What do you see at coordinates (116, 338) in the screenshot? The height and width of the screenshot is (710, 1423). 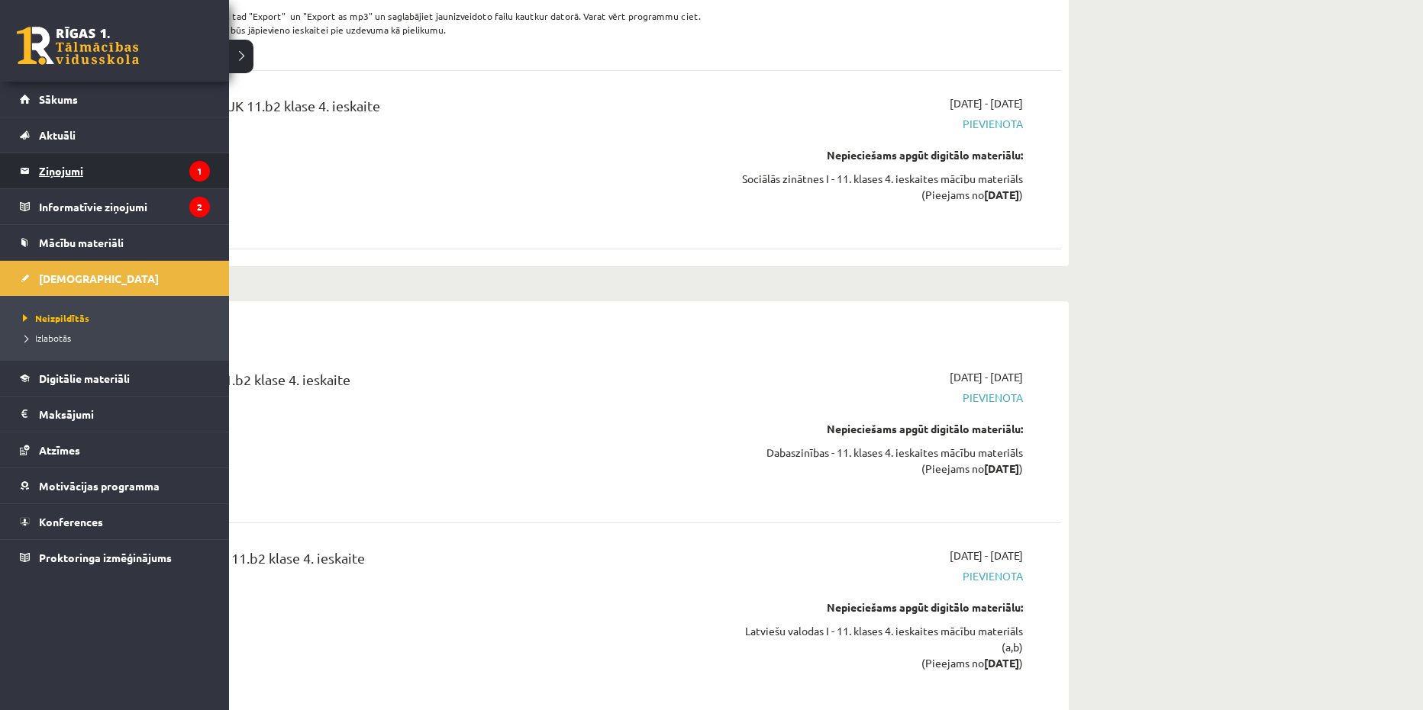 I see `a: Izlabotās` at bounding box center [116, 338].